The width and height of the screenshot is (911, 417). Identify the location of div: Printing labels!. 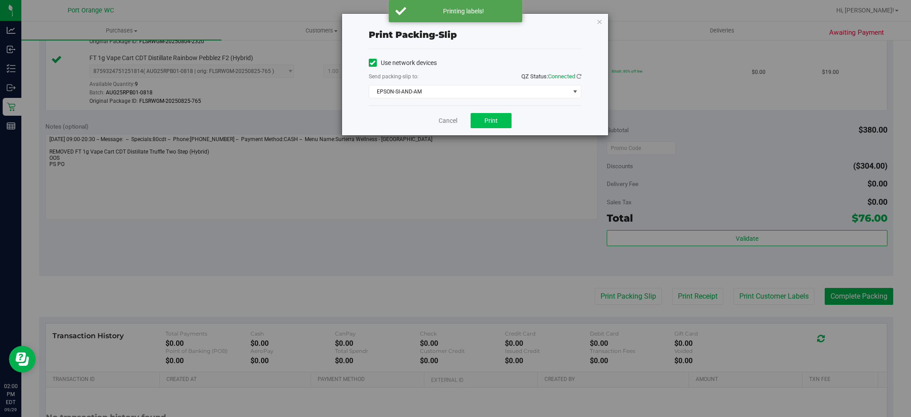
(463, 11).